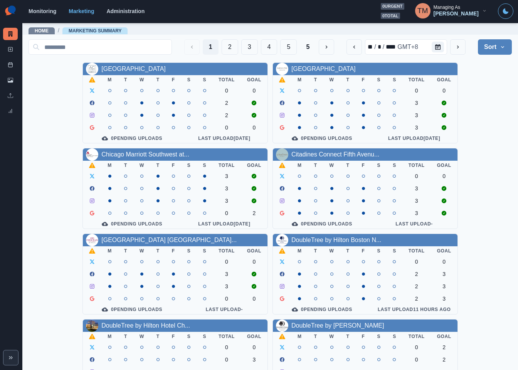 This screenshot has height=370, width=518. What do you see at coordinates (336, 154) in the screenshot?
I see `a: Citadines Connect Fifth Avenu...` at bounding box center [336, 154].